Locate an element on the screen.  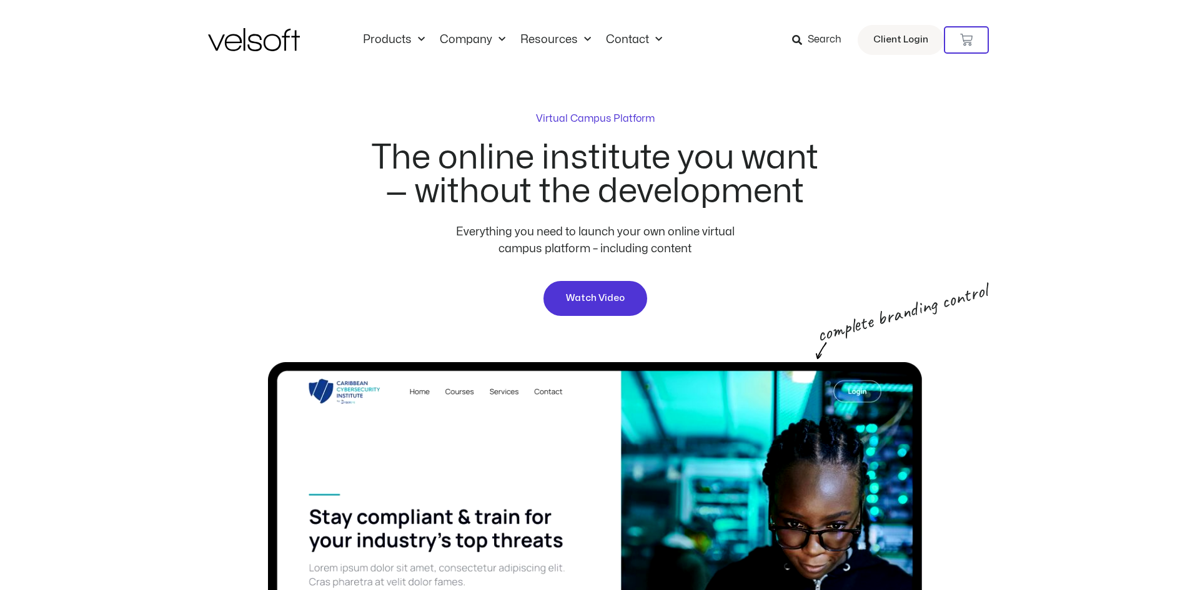
a: Watch Video is located at coordinates (595, 299).